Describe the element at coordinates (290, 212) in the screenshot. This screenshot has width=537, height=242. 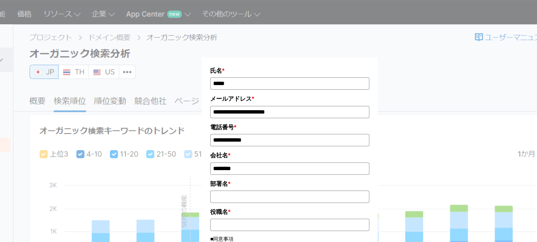
I see `label: 役職名` at that location.